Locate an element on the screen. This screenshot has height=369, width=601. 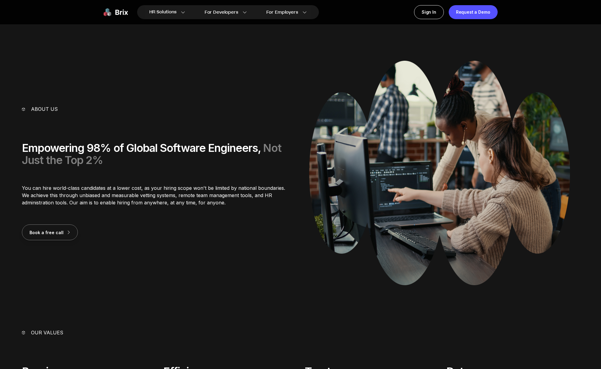
button: Book a free call is located at coordinates (50, 233).